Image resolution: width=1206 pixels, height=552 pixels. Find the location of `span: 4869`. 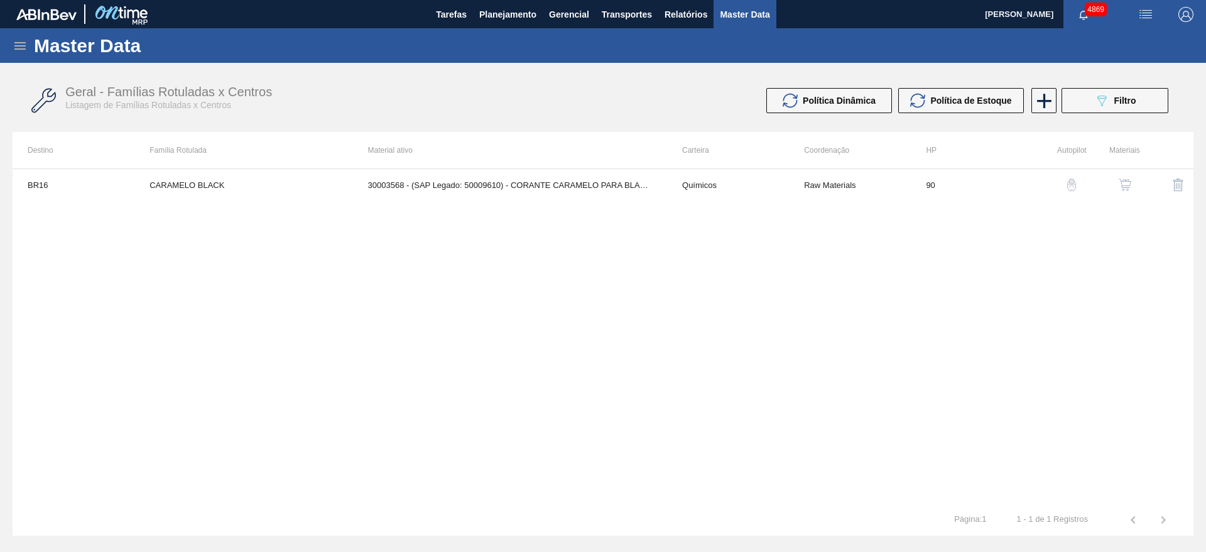

span: 4869 is located at coordinates (1096, 9).